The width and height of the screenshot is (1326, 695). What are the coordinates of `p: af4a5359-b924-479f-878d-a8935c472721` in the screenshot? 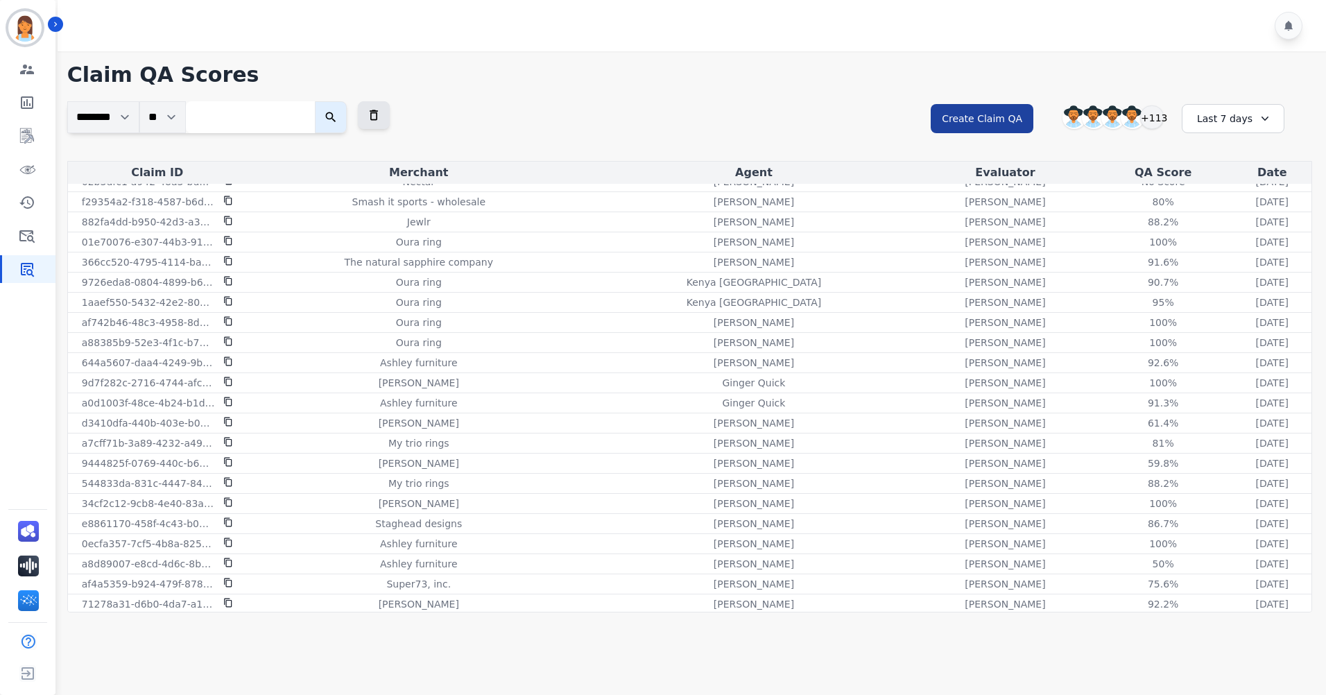 It's located at (148, 584).